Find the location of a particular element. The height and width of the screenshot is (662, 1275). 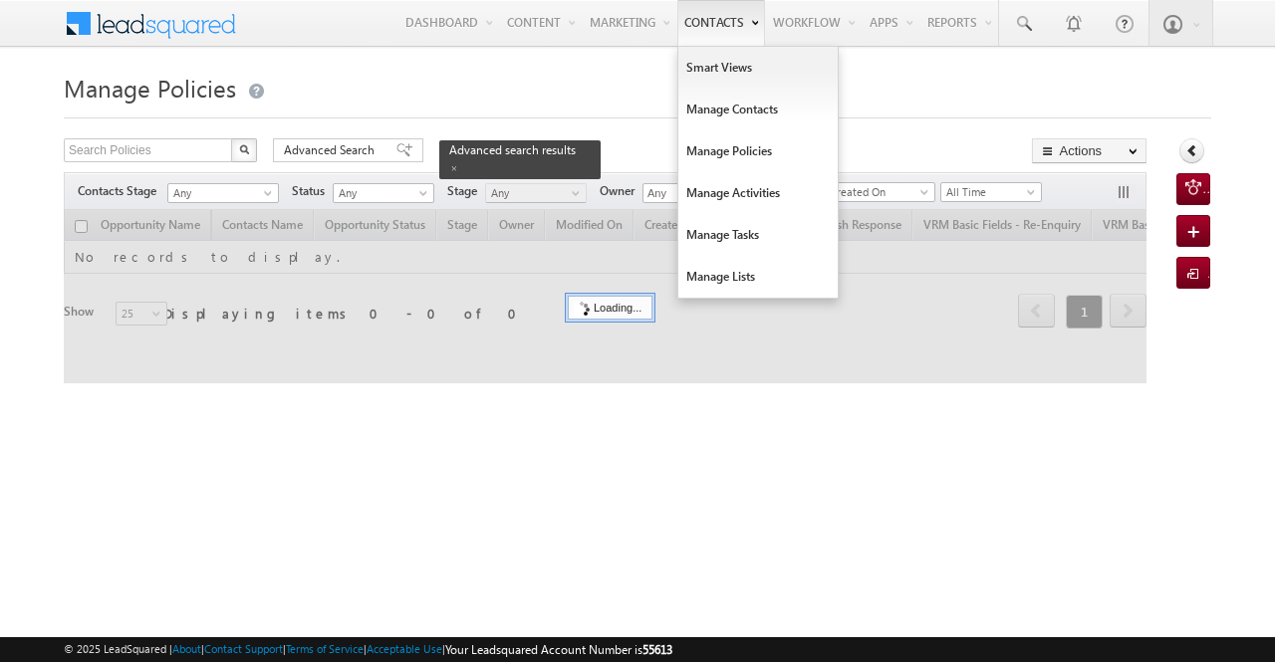

span: Owner is located at coordinates (620, 191).